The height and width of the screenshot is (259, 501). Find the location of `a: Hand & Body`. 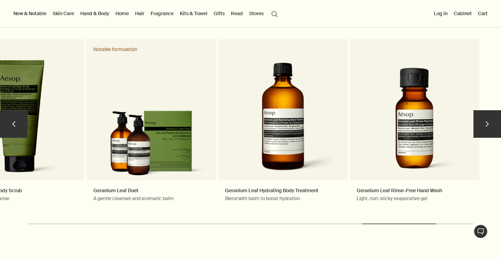

a: Hand & Body is located at coordinates (95, 13).